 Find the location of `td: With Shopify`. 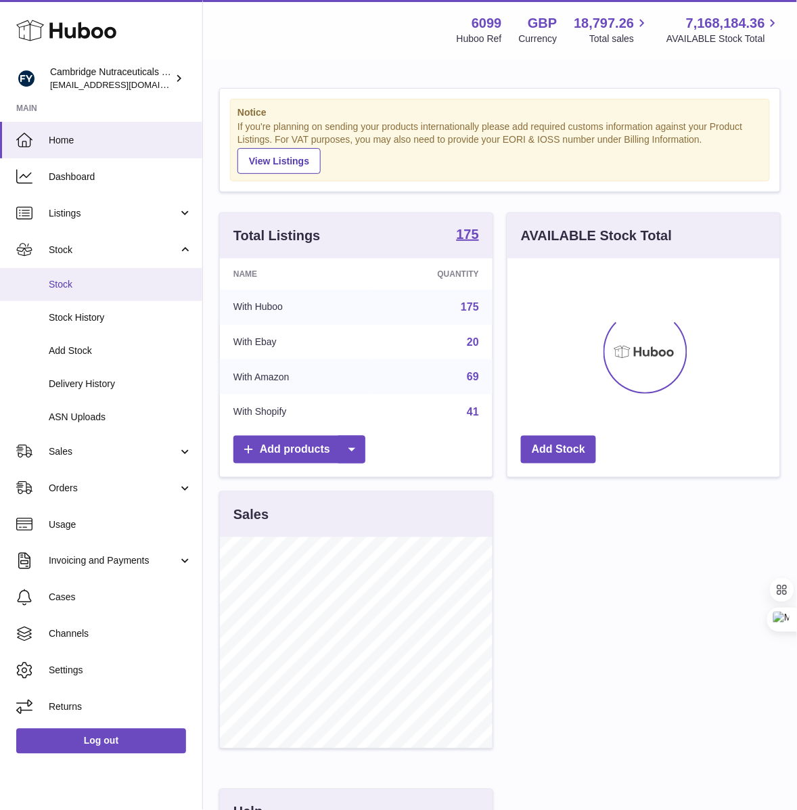

td: With Shopify is located at coordinates (294, 412).